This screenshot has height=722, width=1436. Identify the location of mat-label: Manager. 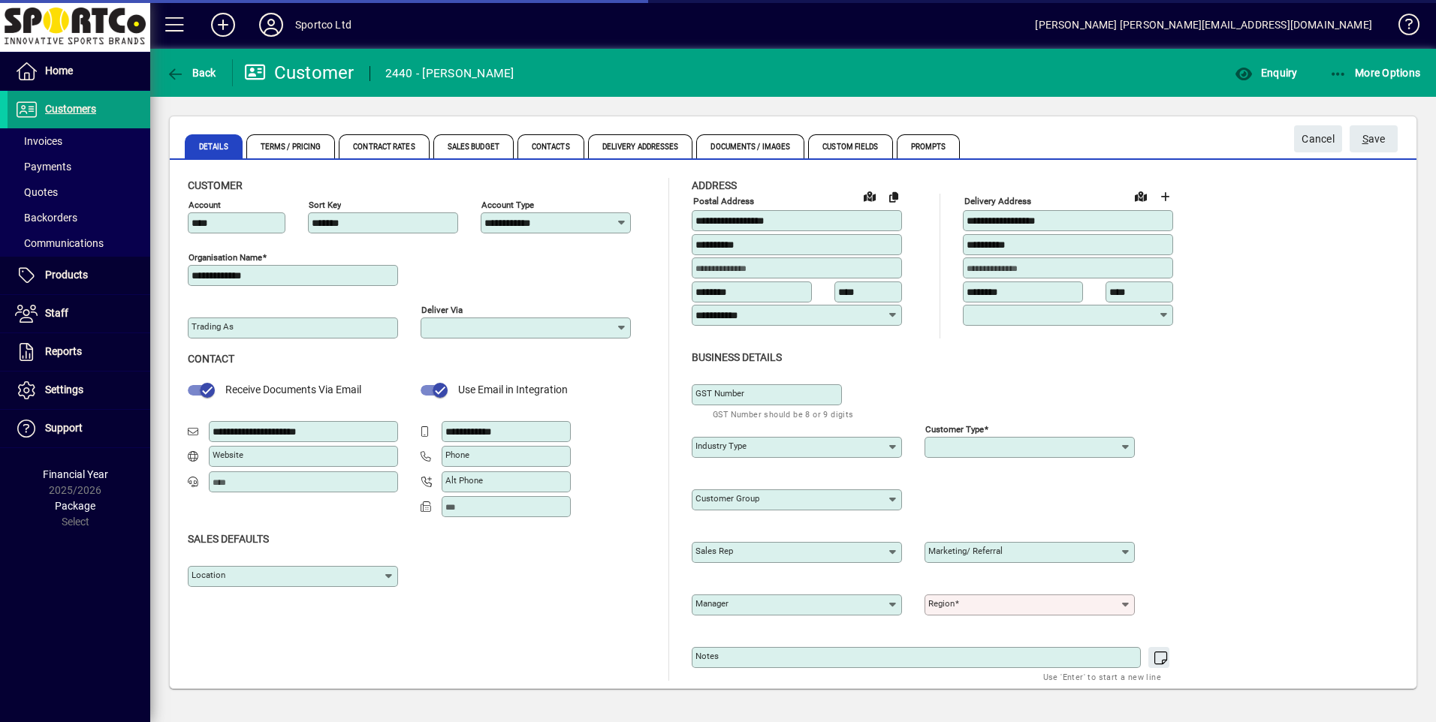
(712, 604).